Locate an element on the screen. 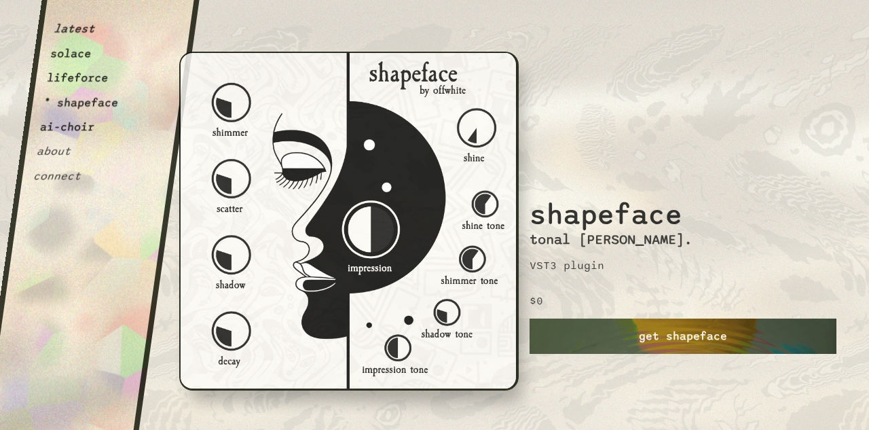 This screenshot has height=430, width=869. button: about is located at coordinates (54, 151).